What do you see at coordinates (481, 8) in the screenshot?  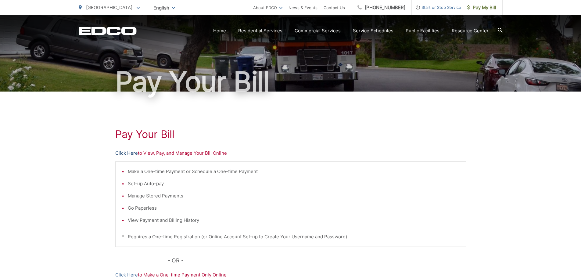 I see `span: Pay My Bill` at bounding box center [481, 8].